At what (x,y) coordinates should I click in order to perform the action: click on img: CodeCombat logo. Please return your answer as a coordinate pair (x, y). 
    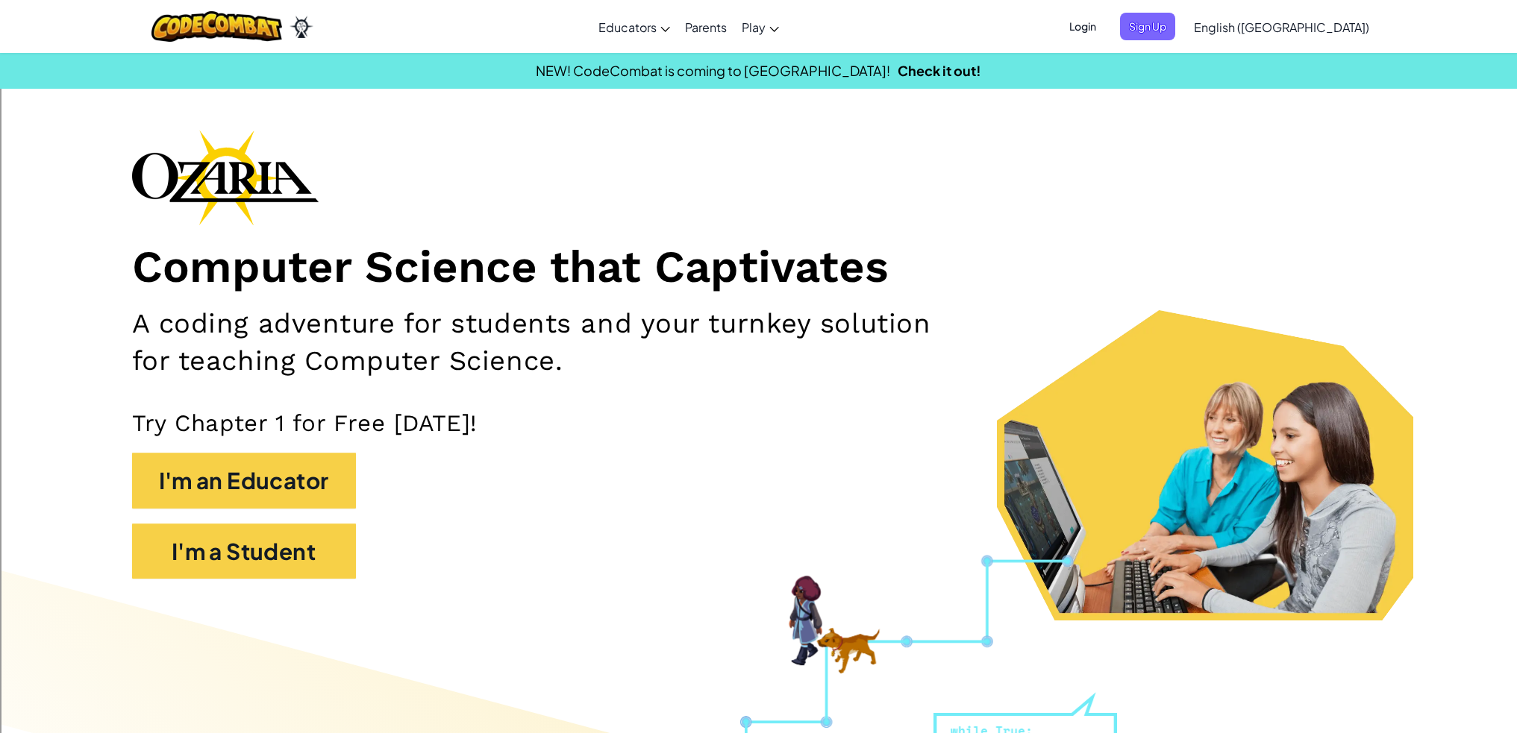
    Looking at the image, I should click on (216, 26).